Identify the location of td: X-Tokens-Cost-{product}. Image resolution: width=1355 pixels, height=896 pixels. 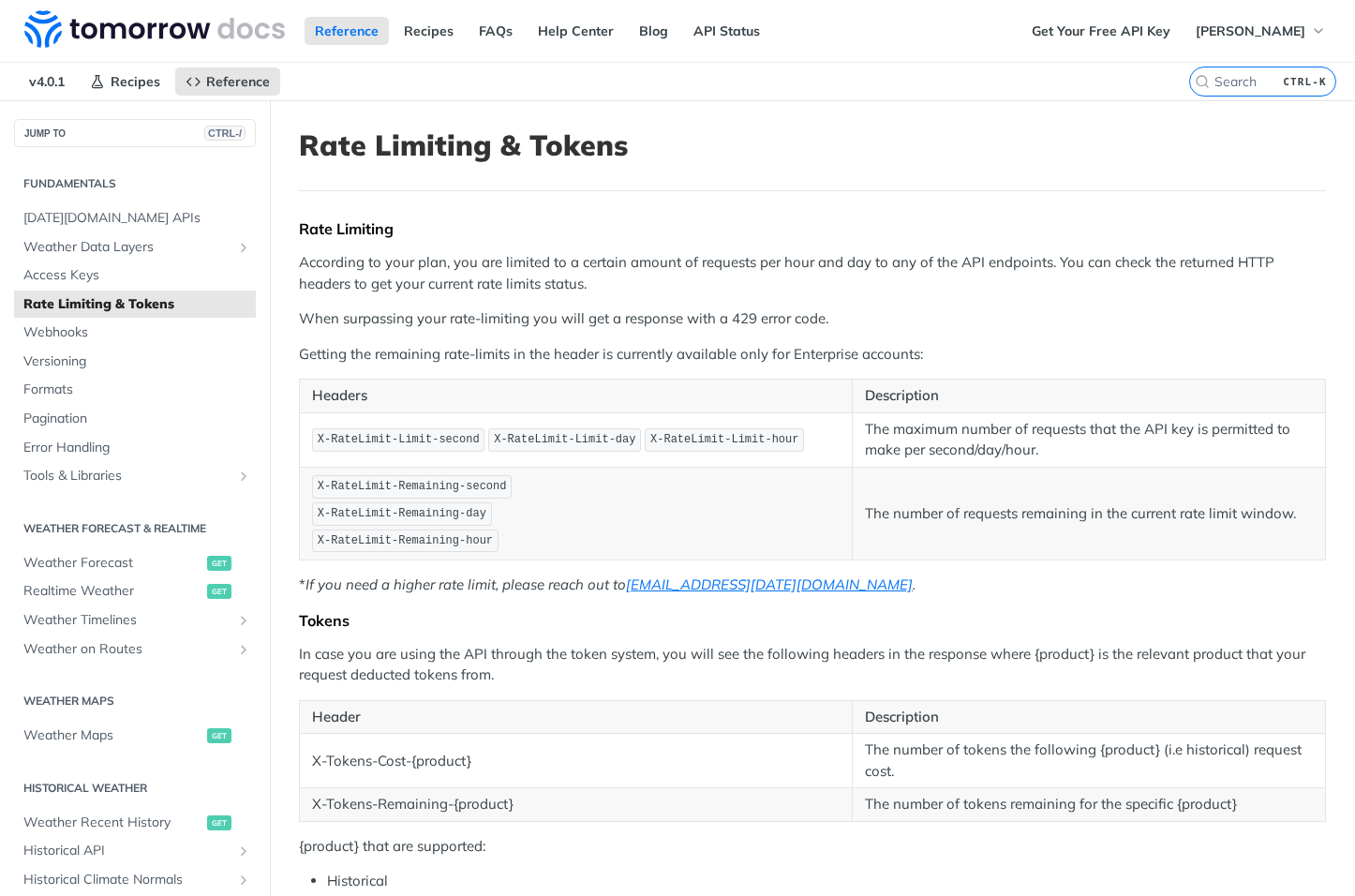
(577, 761).